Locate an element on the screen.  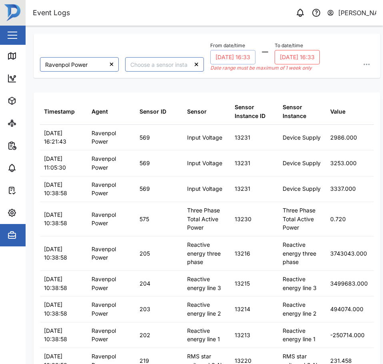
div: Alarms is located at coordinates (33, 168).